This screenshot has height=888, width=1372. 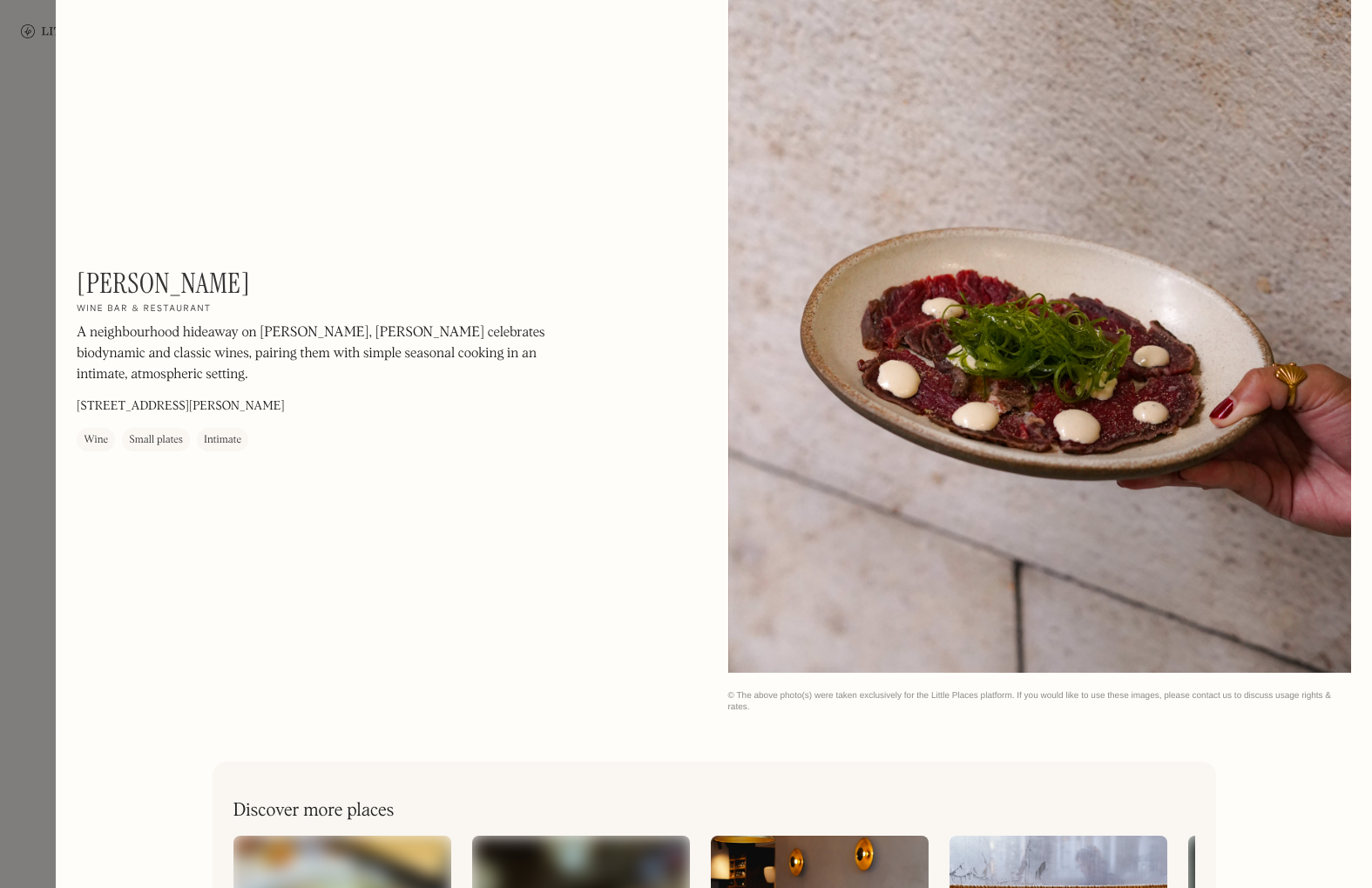 What do you see at coordinates (96, 440) in the screenshot?
I see `div: Wine` at bounding box center [96, 440].